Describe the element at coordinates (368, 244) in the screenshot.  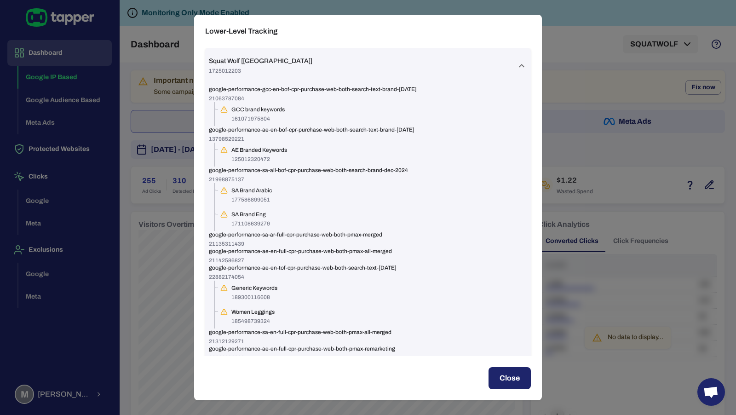
I see `span: 21135311439` at that location.